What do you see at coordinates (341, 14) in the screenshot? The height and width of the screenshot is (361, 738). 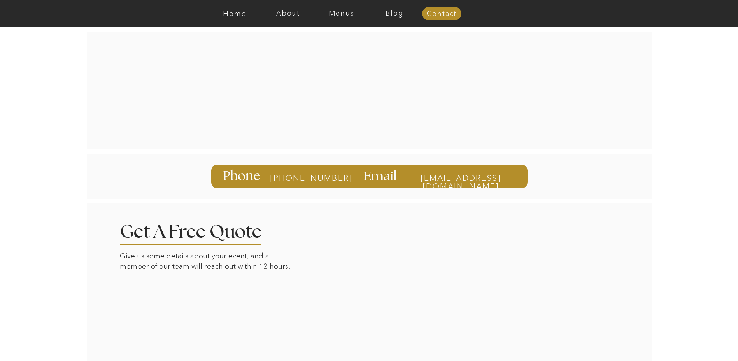 I see `a: Menus` at bounding box center [341, 14].